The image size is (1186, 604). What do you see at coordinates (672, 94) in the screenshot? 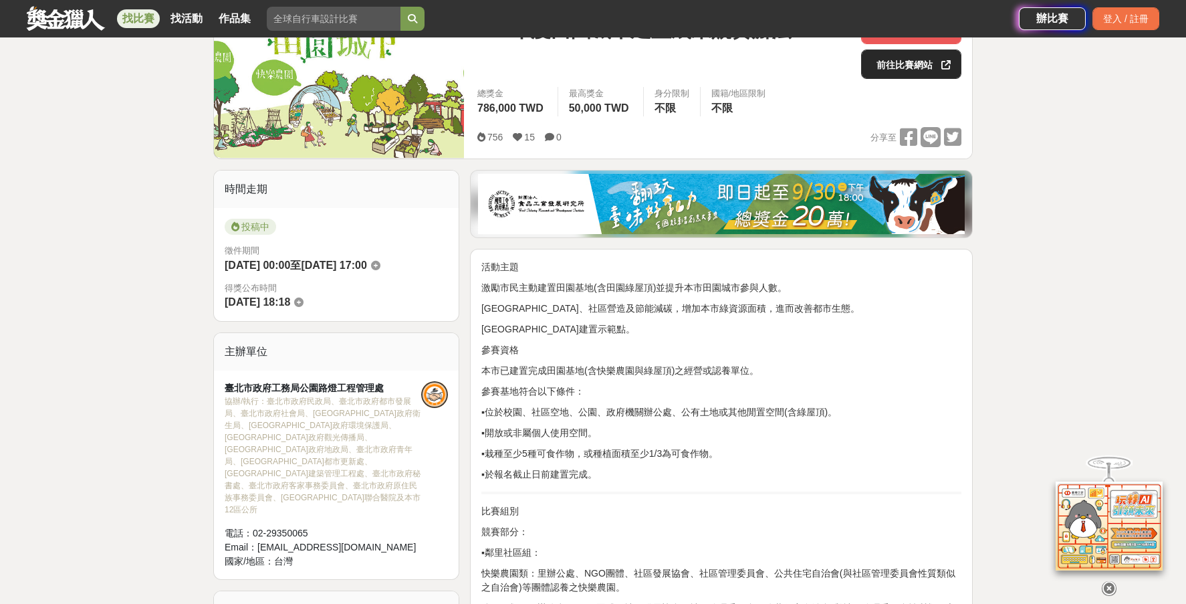
I see `div: 身分限制` at bounding box center [672, 94].